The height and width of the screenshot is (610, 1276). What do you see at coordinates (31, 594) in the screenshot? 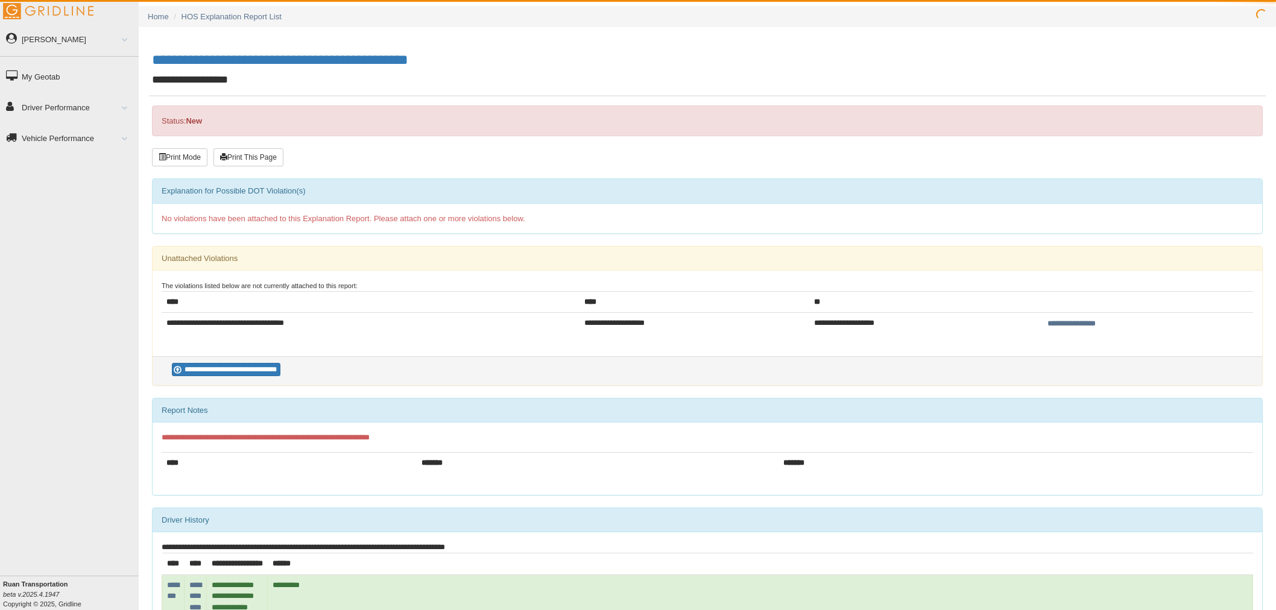
I see `i: beta v.2025.4.1947` at bounding box center [31, 594].